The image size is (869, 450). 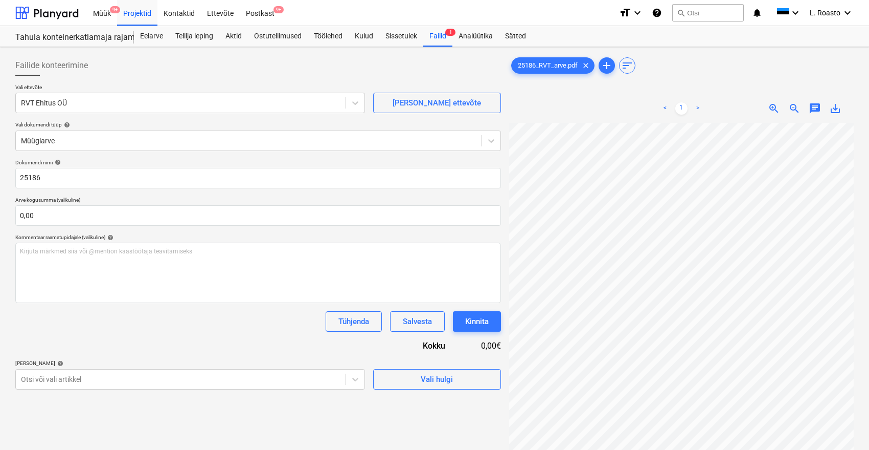 I want to click on input: Arve kogusumma (valikuline), so click(x=258, y=215).